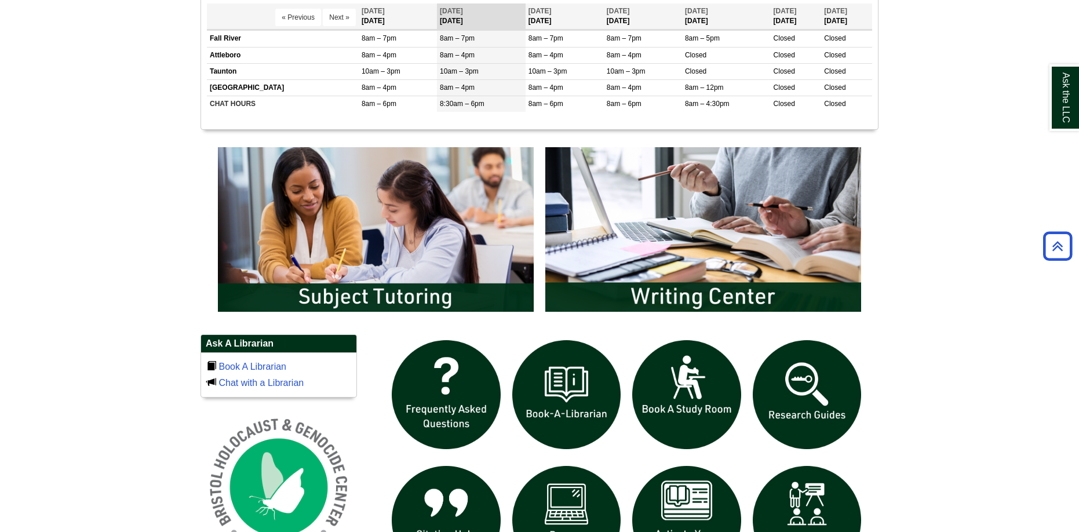 This screenshot has height=532, width=1079. What do you see at coordinates (283, 71) in the screenshot?
I see `td: Taunton` at bounding box center [283, 71].